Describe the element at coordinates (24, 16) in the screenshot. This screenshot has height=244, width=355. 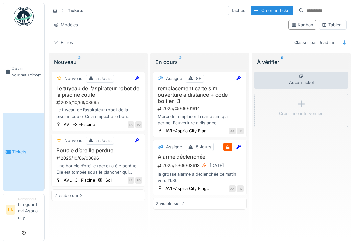
I see `img: Badge_color-CXgf-gQk.svg` at that location.